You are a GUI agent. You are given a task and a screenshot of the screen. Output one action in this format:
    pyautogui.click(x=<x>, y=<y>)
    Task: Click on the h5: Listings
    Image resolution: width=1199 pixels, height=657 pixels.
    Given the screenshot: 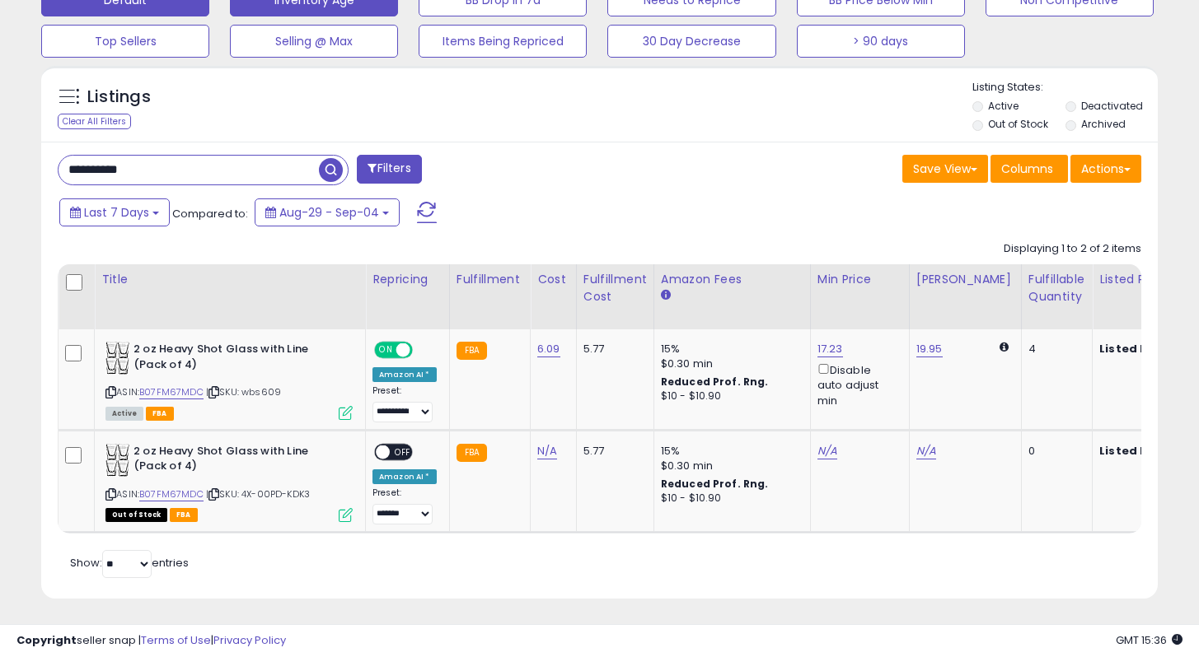 What is the action you would take?
    pyautogui.click(x=119, y=97)
    